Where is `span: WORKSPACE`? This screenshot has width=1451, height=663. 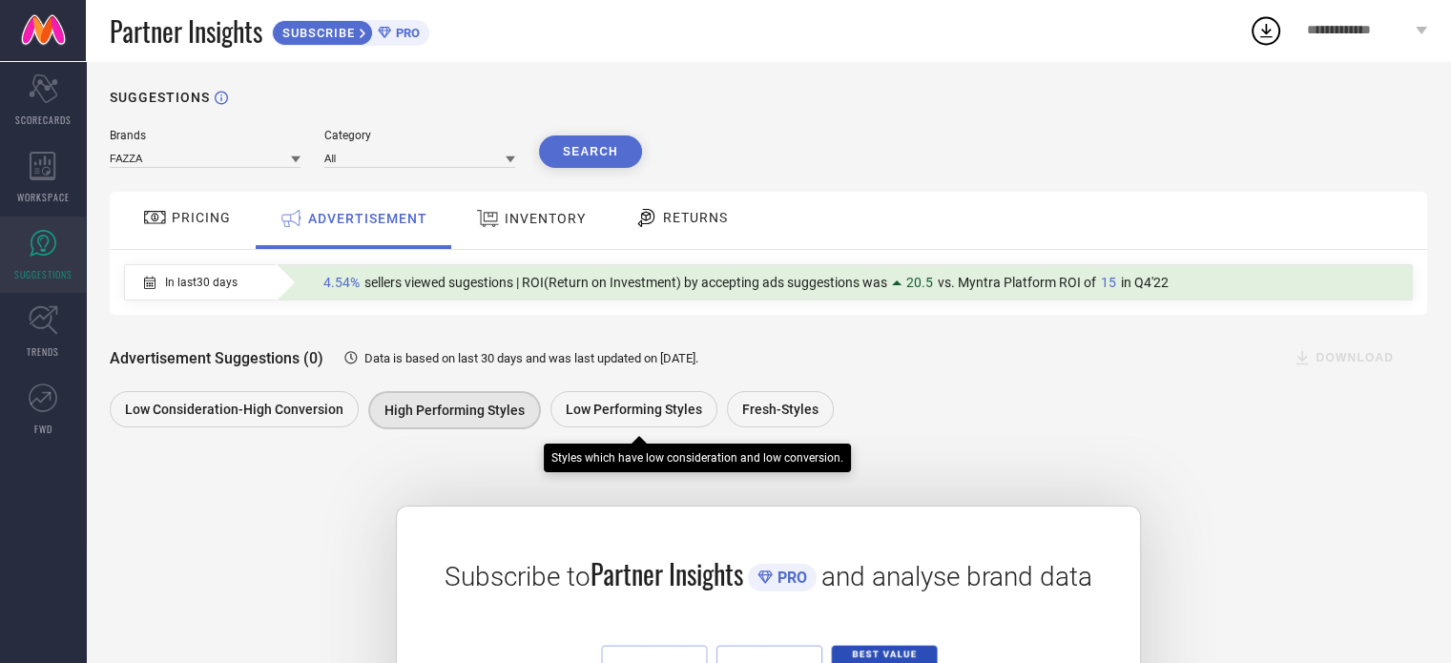
span: WORKSPACE is located at coordinates (43, 197).